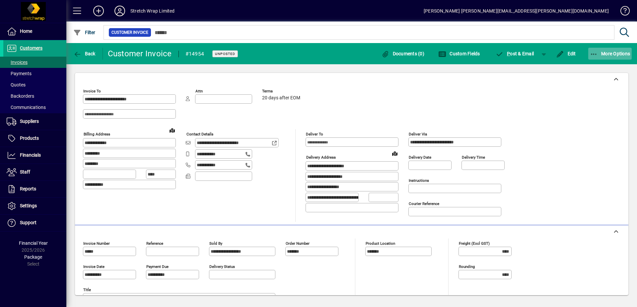  Describe the element at coordinates (31, 48) in the screenshot. I see `span: Customers` at that location.